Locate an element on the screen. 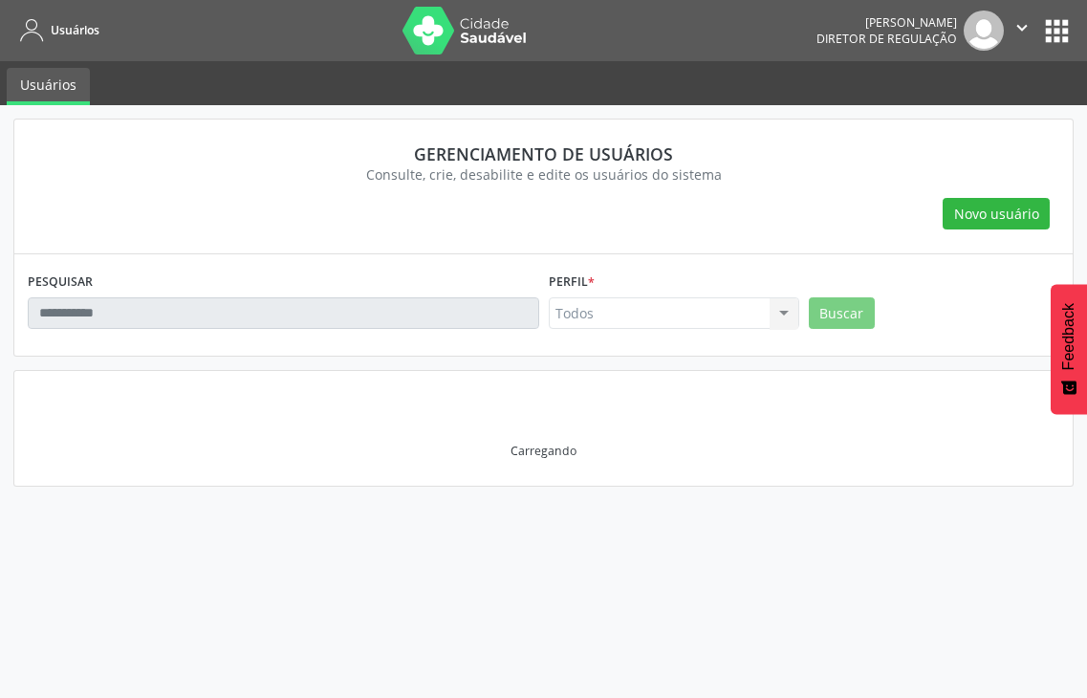 The width and height of the screenshot is (1087, 698). button: apps is located at coordinates (1057, 31).